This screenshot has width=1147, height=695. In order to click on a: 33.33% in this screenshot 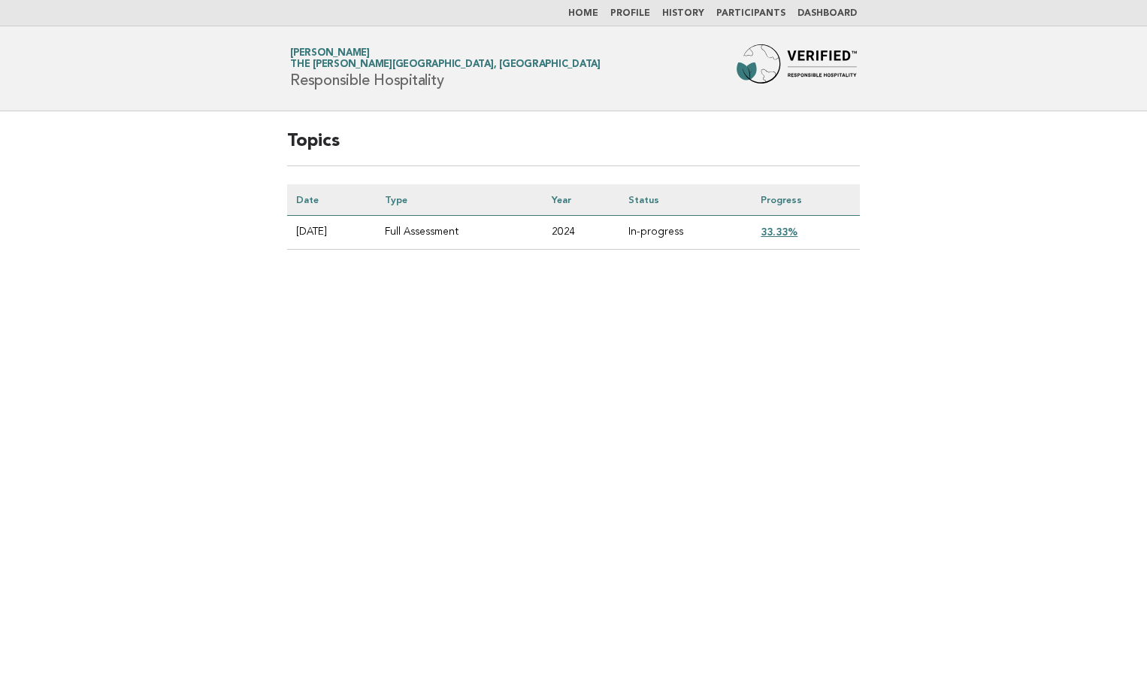, I will do `click(779, 232)`.